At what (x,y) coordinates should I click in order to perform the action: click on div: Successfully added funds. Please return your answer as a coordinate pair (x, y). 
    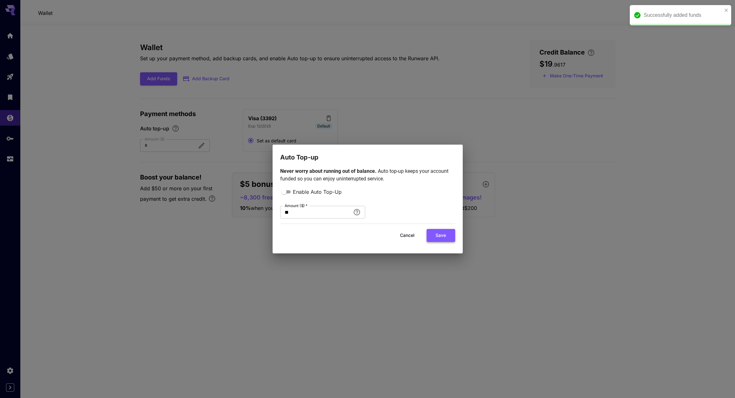
    Looking at the image, I should click on (683, 15).